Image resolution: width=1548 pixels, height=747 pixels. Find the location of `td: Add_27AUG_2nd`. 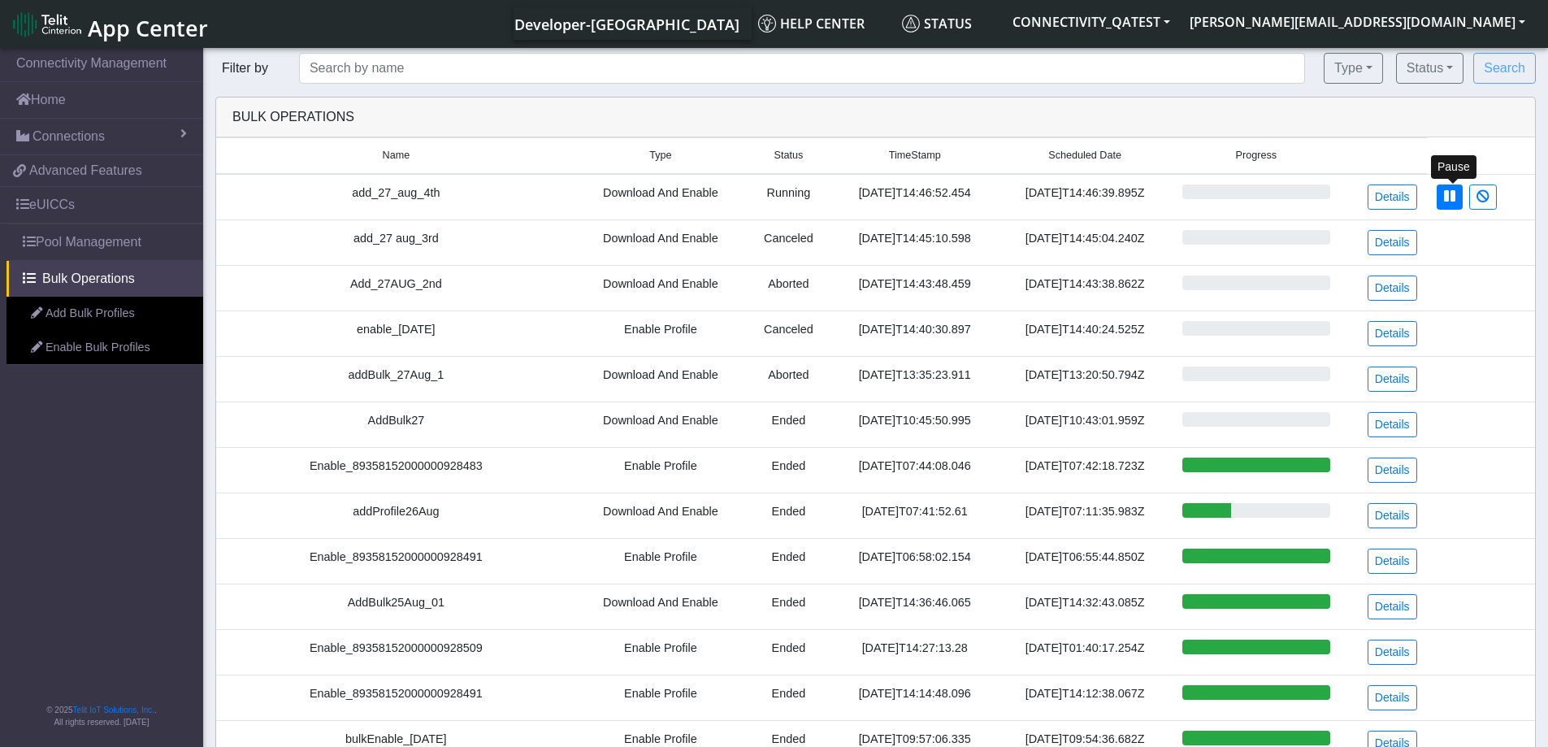

td: Add_27AUG_2nd is located at coordinates (396, 288).